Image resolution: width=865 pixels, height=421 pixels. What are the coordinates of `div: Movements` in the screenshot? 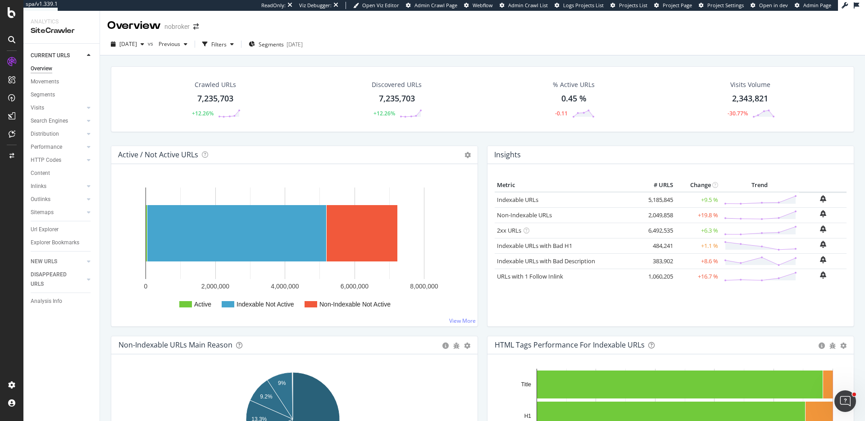 It's located at (45, 82).